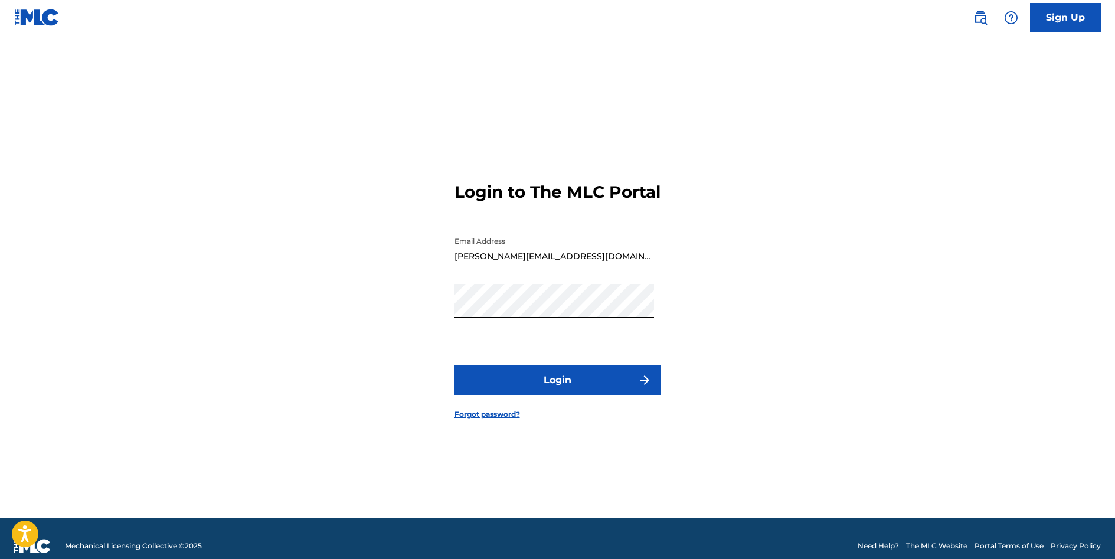 The image size is (1115, 559). What do you see at coordinates (1008, 546) in the screenshot?
I see `a: Portal Terms of Use` at bounding box center [1008, 546].